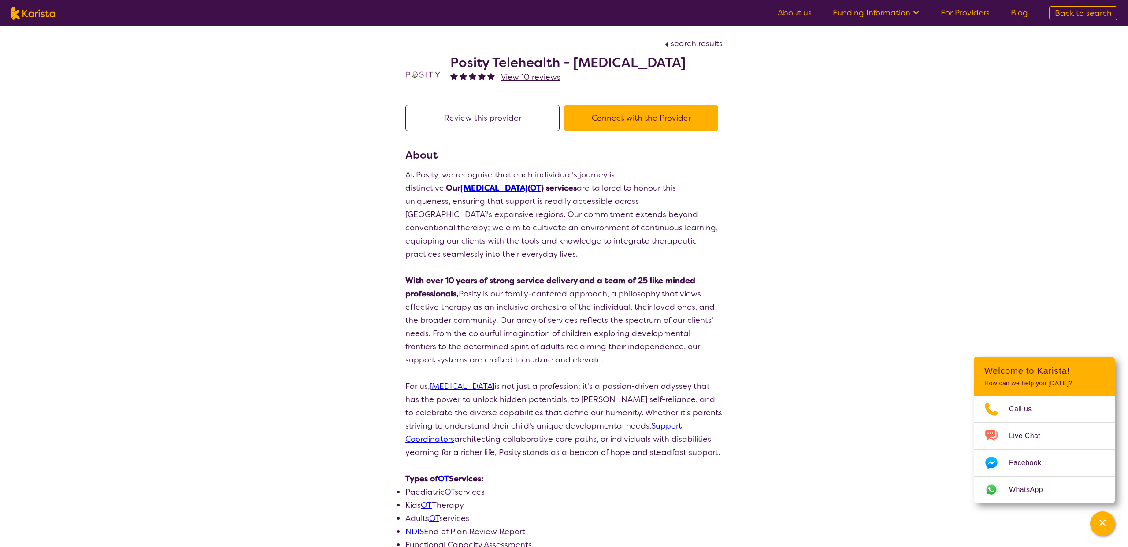 This screenshot has height=547, width=1128. I want to click on a: View 10 reviews, so click(530, 77).